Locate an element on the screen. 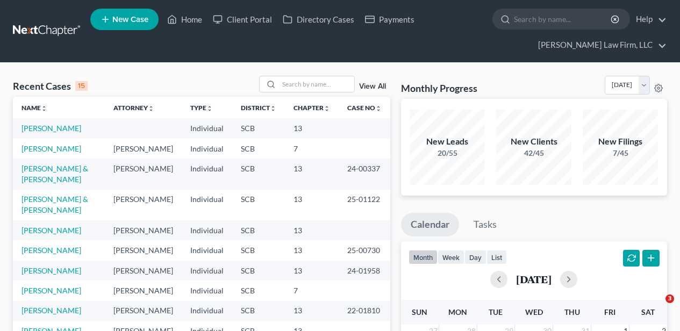 The width and height of the screenshot is (680, 331). td: 25-00730 is located at coordinates (364, 250).